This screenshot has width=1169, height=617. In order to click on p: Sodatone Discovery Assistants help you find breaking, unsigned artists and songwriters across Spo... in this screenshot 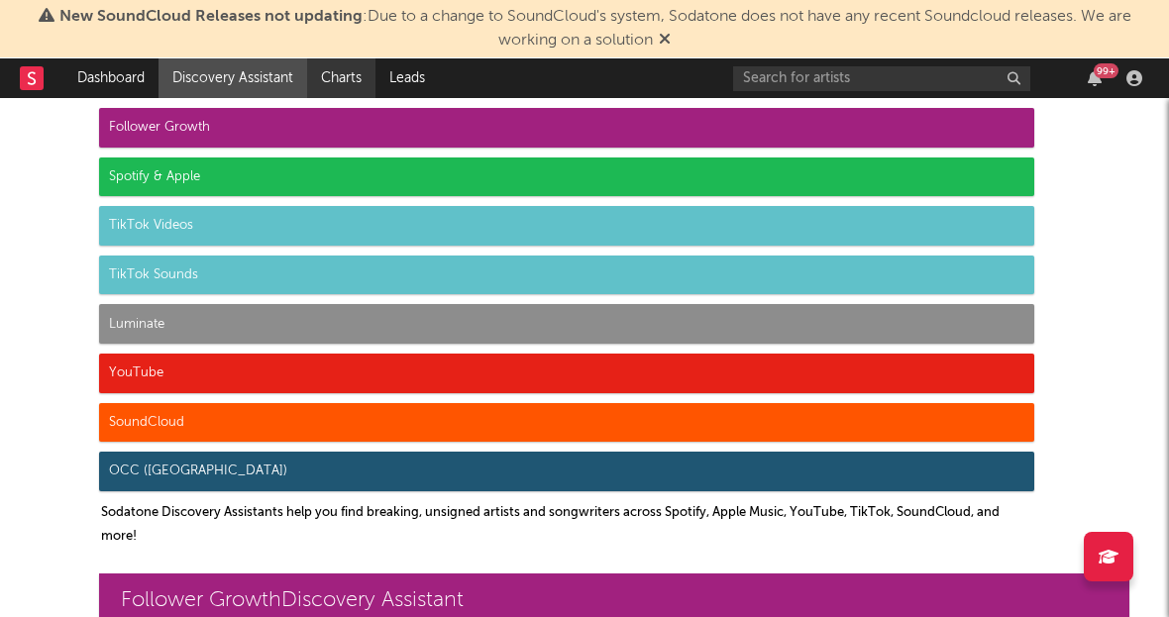, I will do `click(568, 525)`.